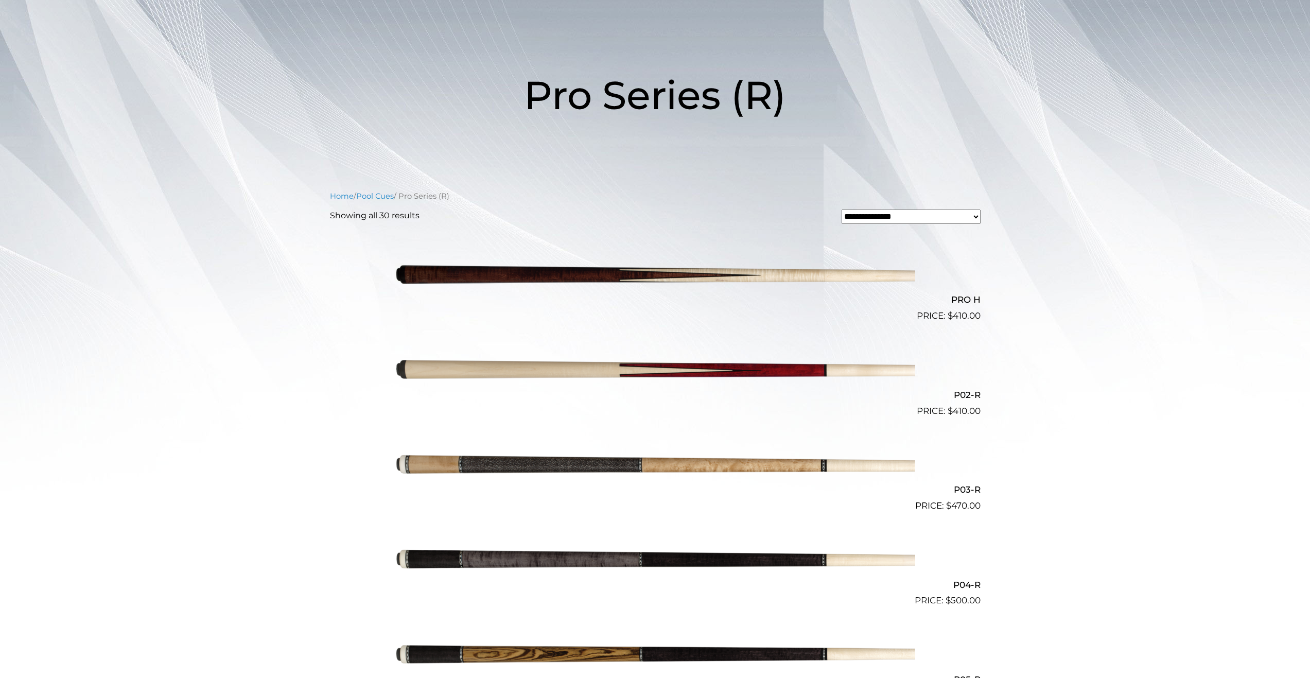 This screenshot has height=678, width=1310. Describe the element at coordinates (375, 196) in the screenshot. I see `a: Pool Cues` at that location.